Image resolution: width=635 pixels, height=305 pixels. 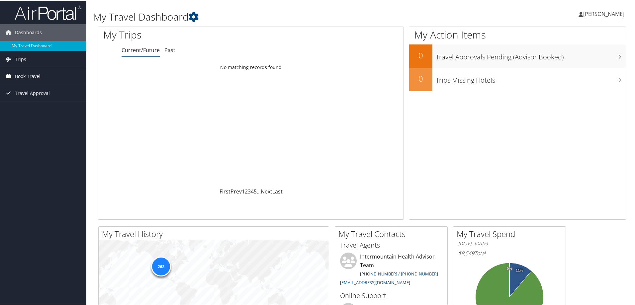 I want to click on a: Current/Future, so click(x=140, y=49).